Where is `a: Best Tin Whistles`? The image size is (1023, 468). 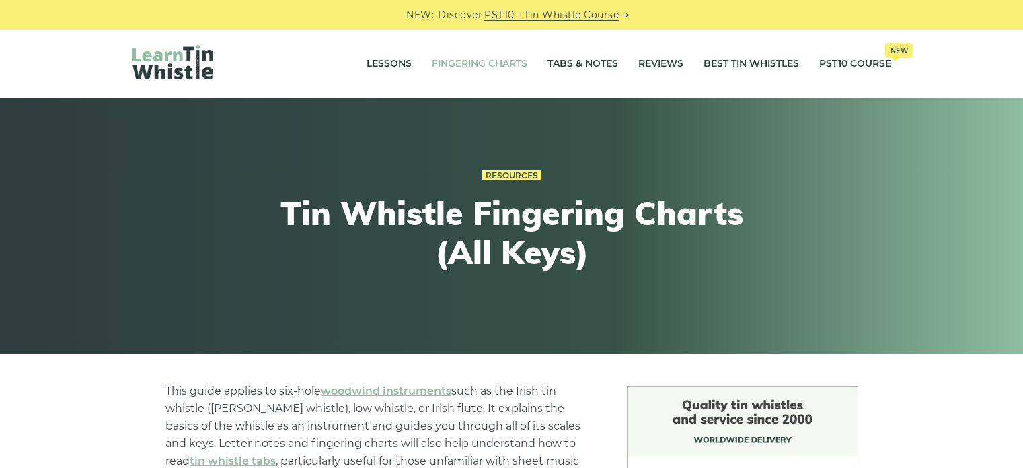 a: Best Tin Whistles is located at coordinates (751, 64).